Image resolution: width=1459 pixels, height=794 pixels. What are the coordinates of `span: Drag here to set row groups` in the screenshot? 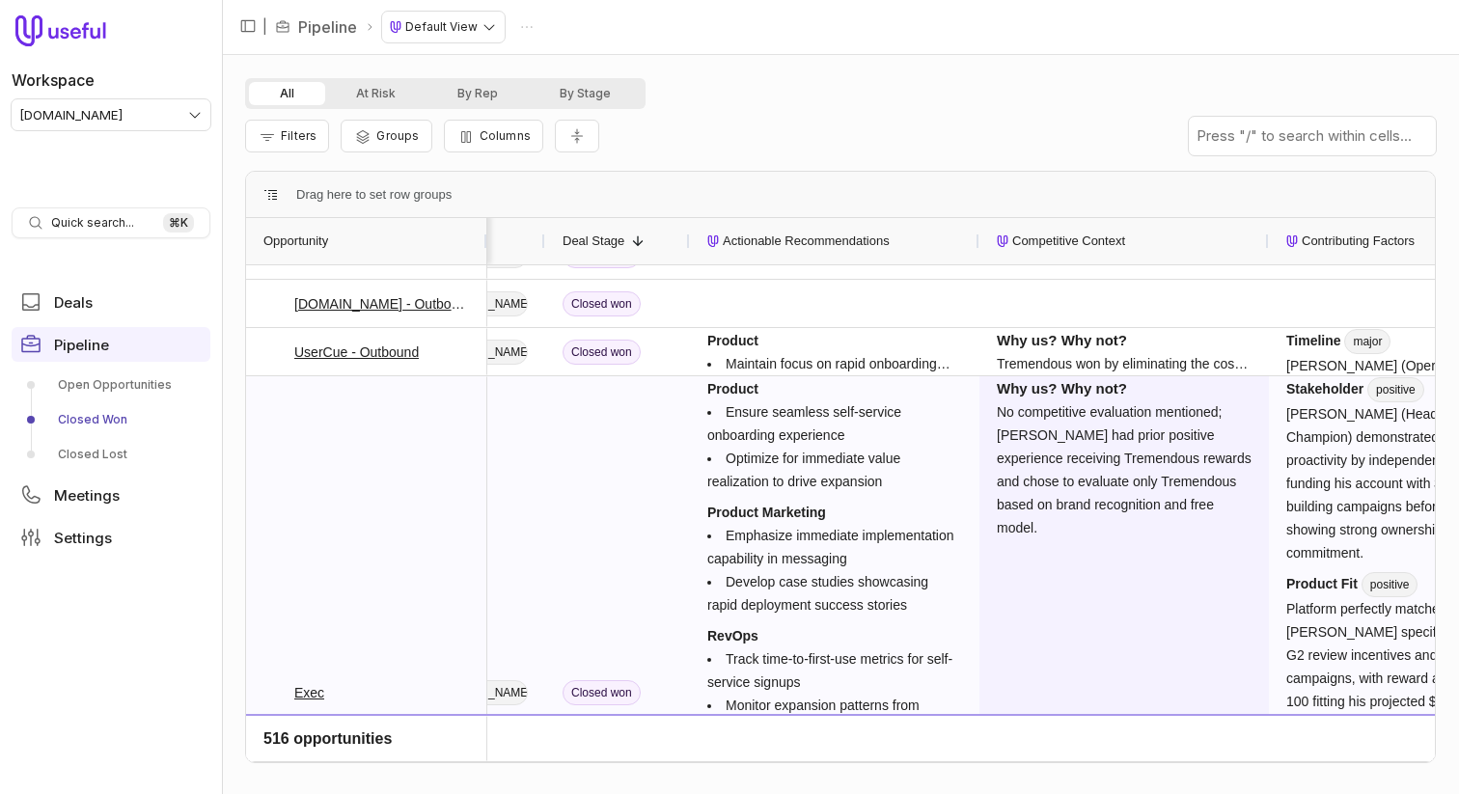 It's located at (373, 195).